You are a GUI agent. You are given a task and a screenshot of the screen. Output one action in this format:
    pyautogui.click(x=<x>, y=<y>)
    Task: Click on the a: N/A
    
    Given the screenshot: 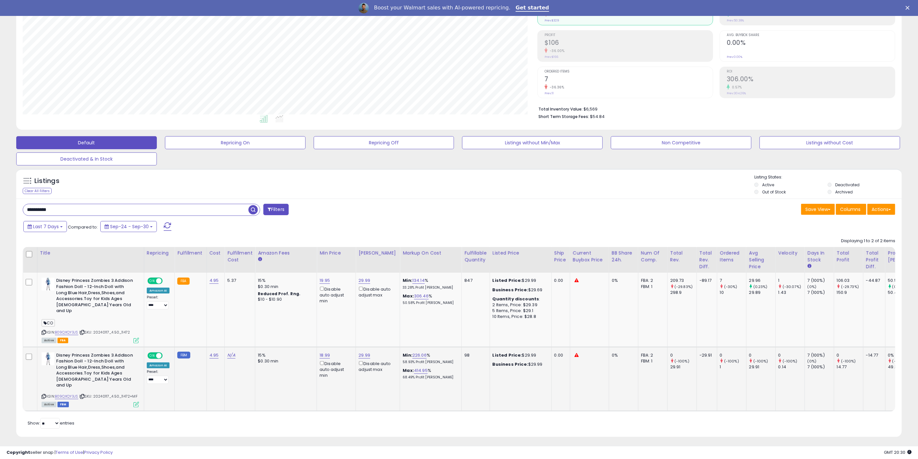 What is the action you would take?
    pyautogui.click(x=231, y=355)
    